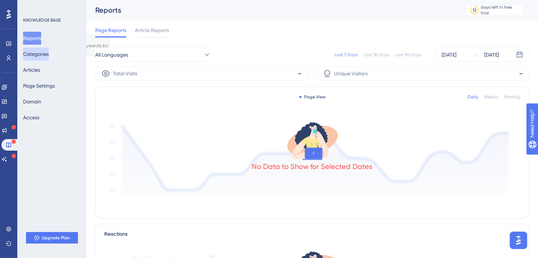 The image size is (538, 258). I want to click on div: Last 30 Days, so click(376, 55).